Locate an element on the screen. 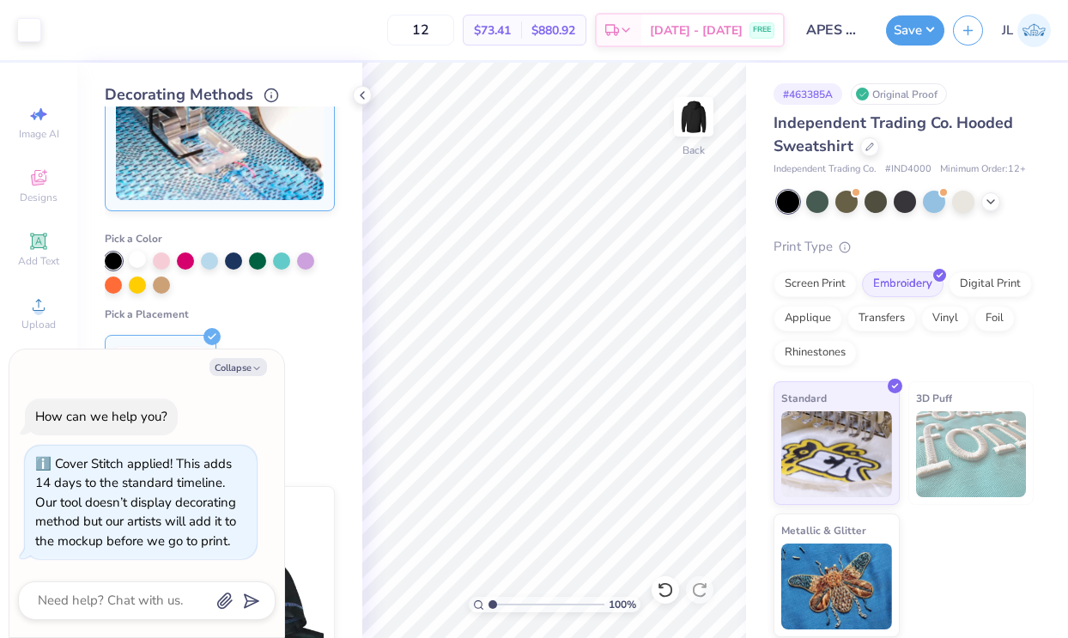 The width and height of the screenshot is (1068, 638). span: Image AI is located at coordinates (39, 134).